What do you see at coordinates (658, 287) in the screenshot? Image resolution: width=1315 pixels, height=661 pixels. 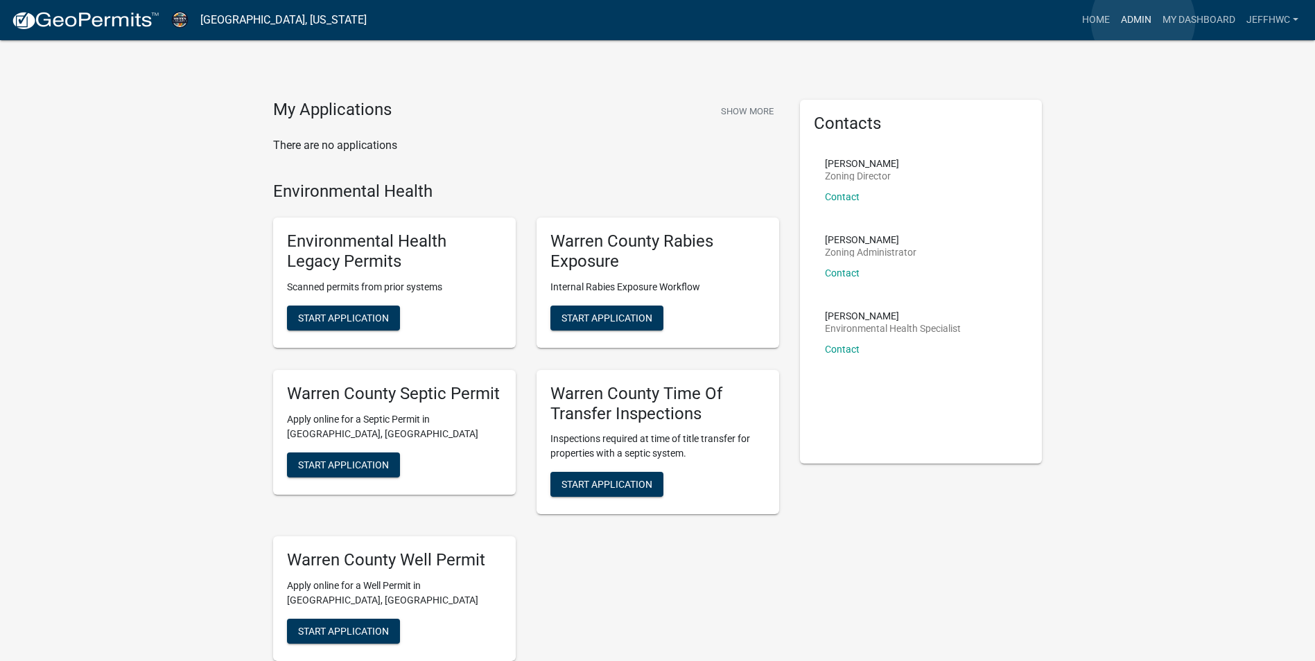 I see `p: Internal Rabies Exposure Workflow` at bounding box center [658, 287].